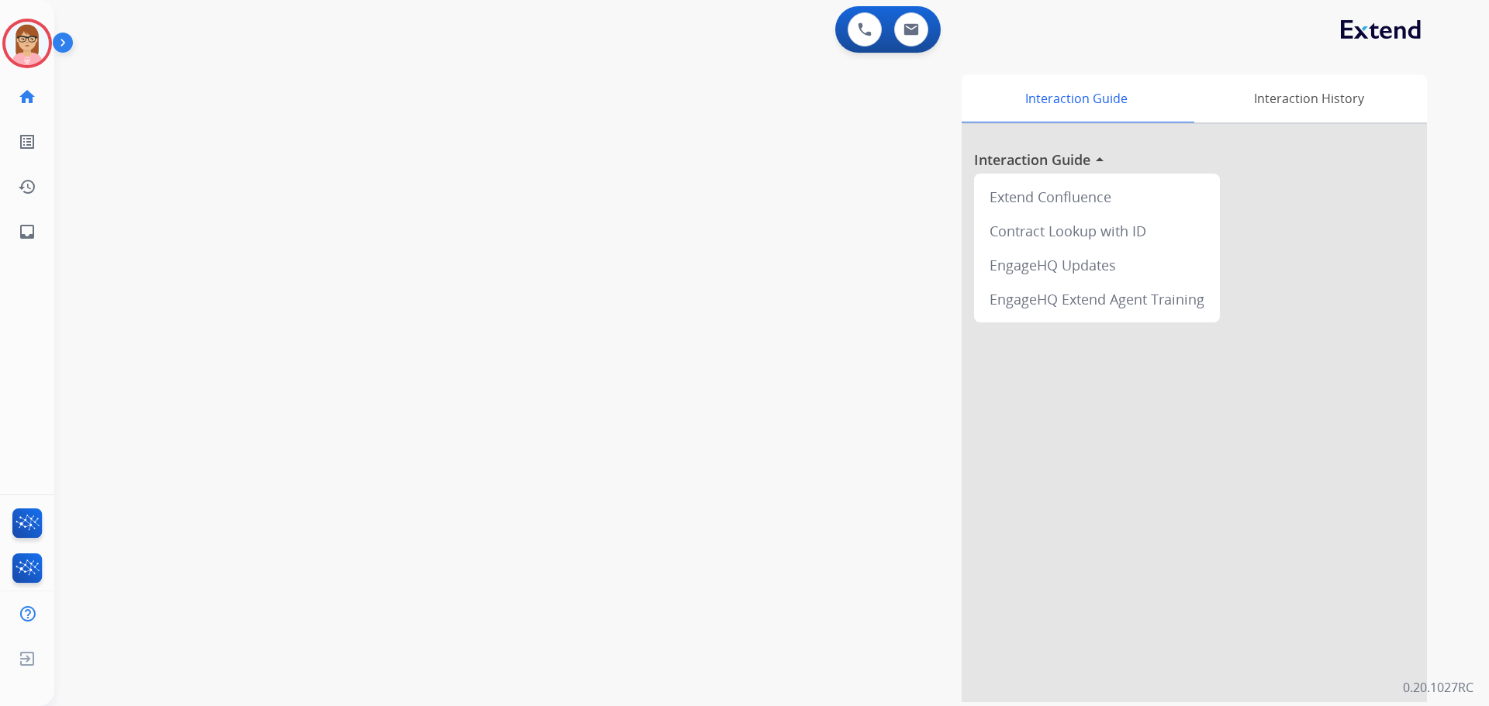 The image size is (1489, 706). Describe the element at coordinates (1308, 98) in the screenshot. I see `div: Interaction History` at that location.